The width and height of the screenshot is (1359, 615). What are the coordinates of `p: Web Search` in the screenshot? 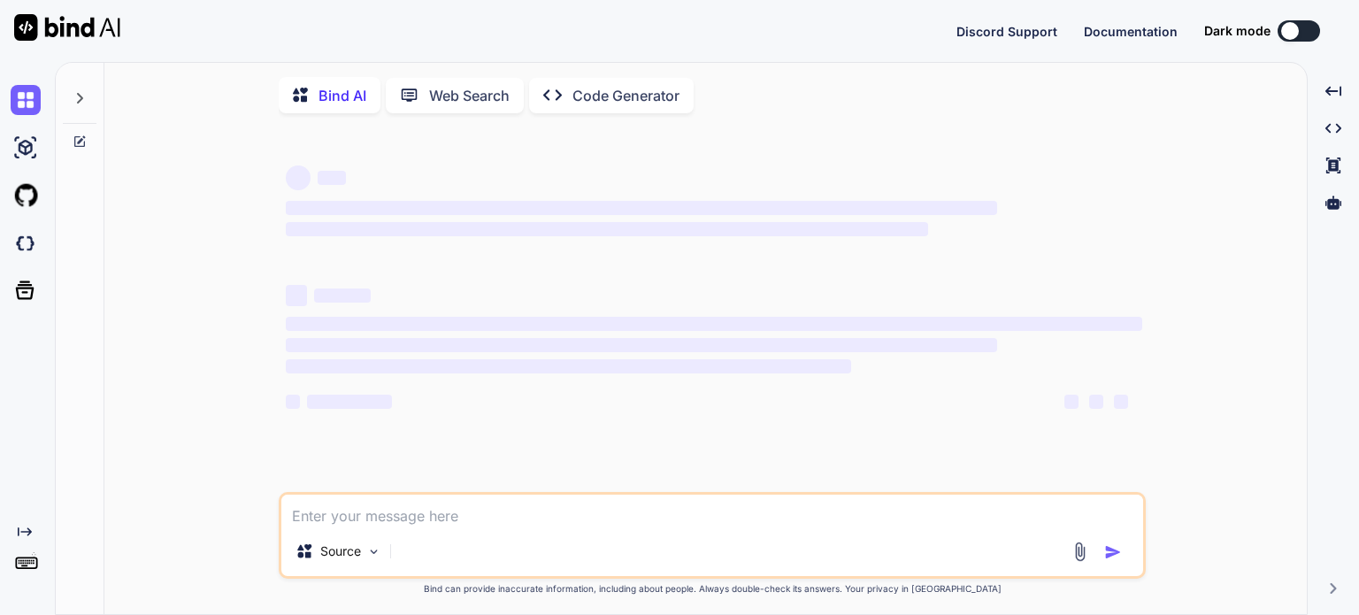 It's located at (469, 96).